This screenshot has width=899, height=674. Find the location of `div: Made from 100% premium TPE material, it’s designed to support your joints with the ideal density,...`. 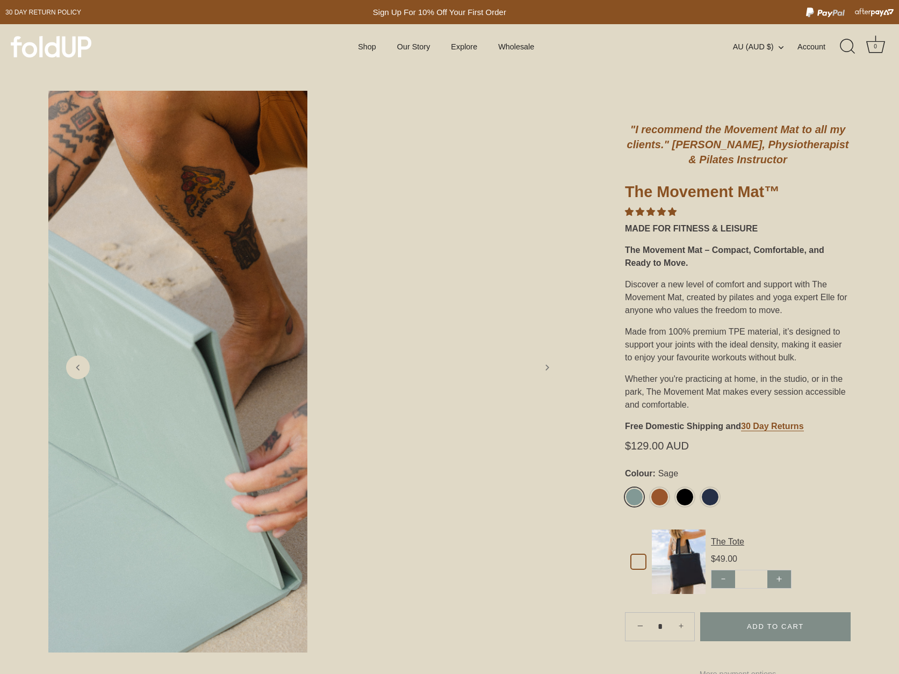

div: Made from 100% premium TPE material, it’s designed to support your joints with the ideal density,... is located at coordinates (738, 345).